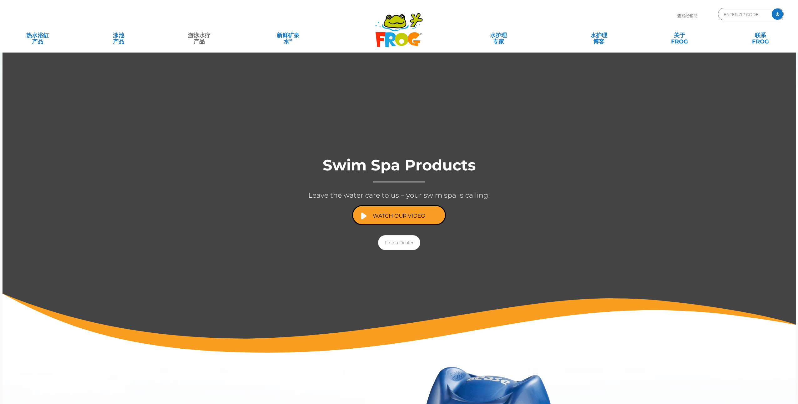 This screenshot has width=798, height=404. What do you see at coordinates (760, 35) in the screenshot?
I see `a: 联系FROG` at bounding box center [760, 35].